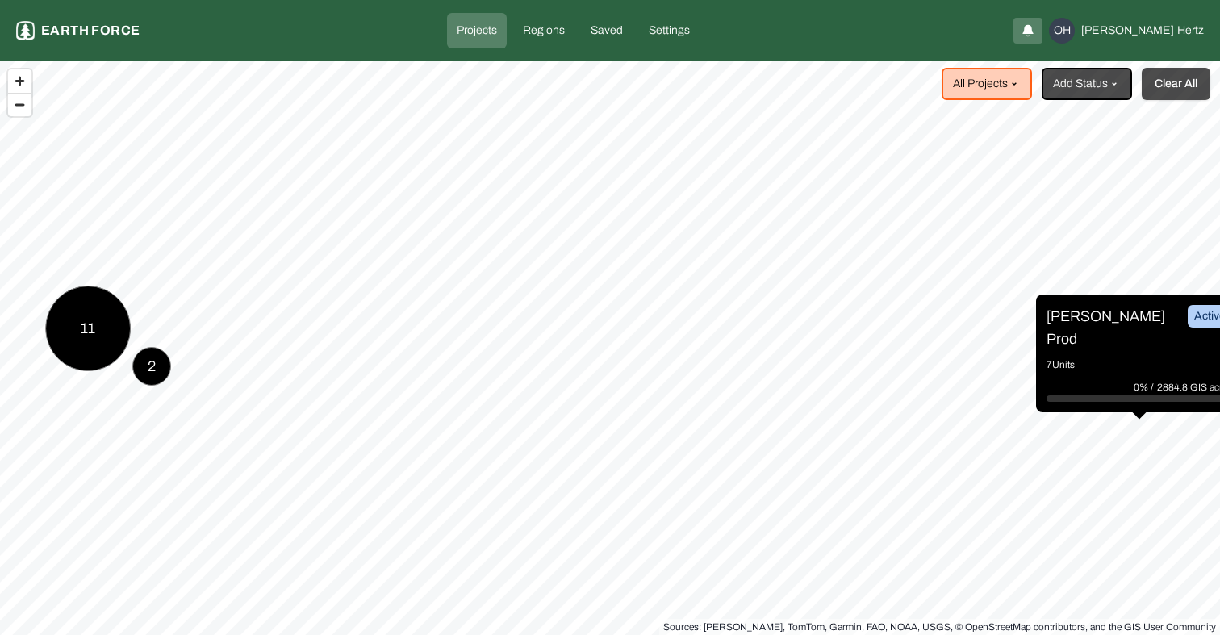 The image size is (1220, 635). Describe the element at coordinates (88, 328) in the screenshot. I see `button: 11` at that location.